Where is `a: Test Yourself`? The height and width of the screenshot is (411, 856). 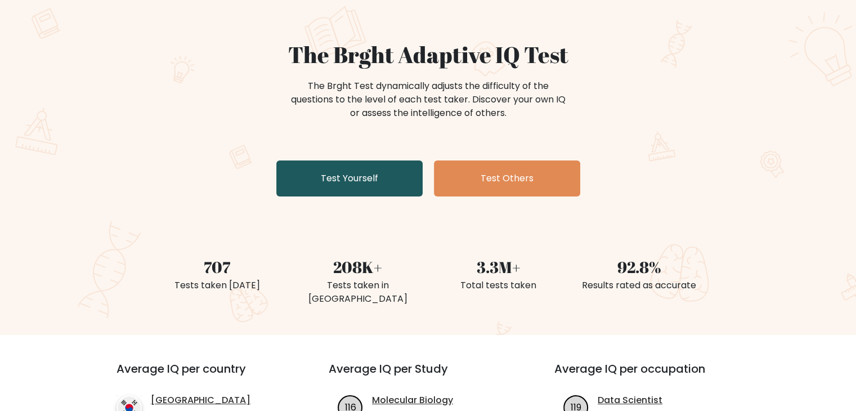
a: Test Yourself is located at coordinates (349, 178).